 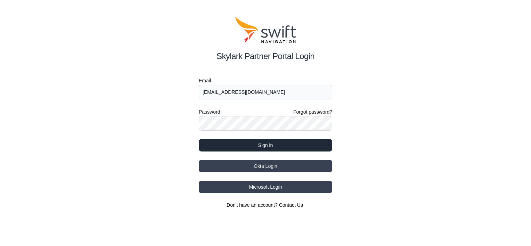 I want to click on label: Email, so click(x=265, y=81).